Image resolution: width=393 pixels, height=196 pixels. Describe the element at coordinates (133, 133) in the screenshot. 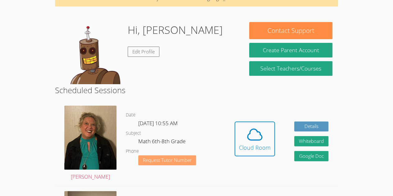

I see `dt: Subject` at that location.